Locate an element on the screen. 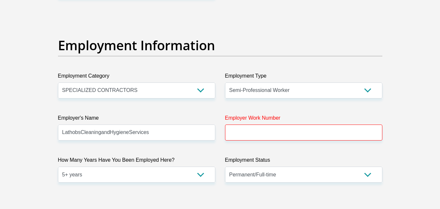  input: Employer's Name is located at coordinates (137, 132).